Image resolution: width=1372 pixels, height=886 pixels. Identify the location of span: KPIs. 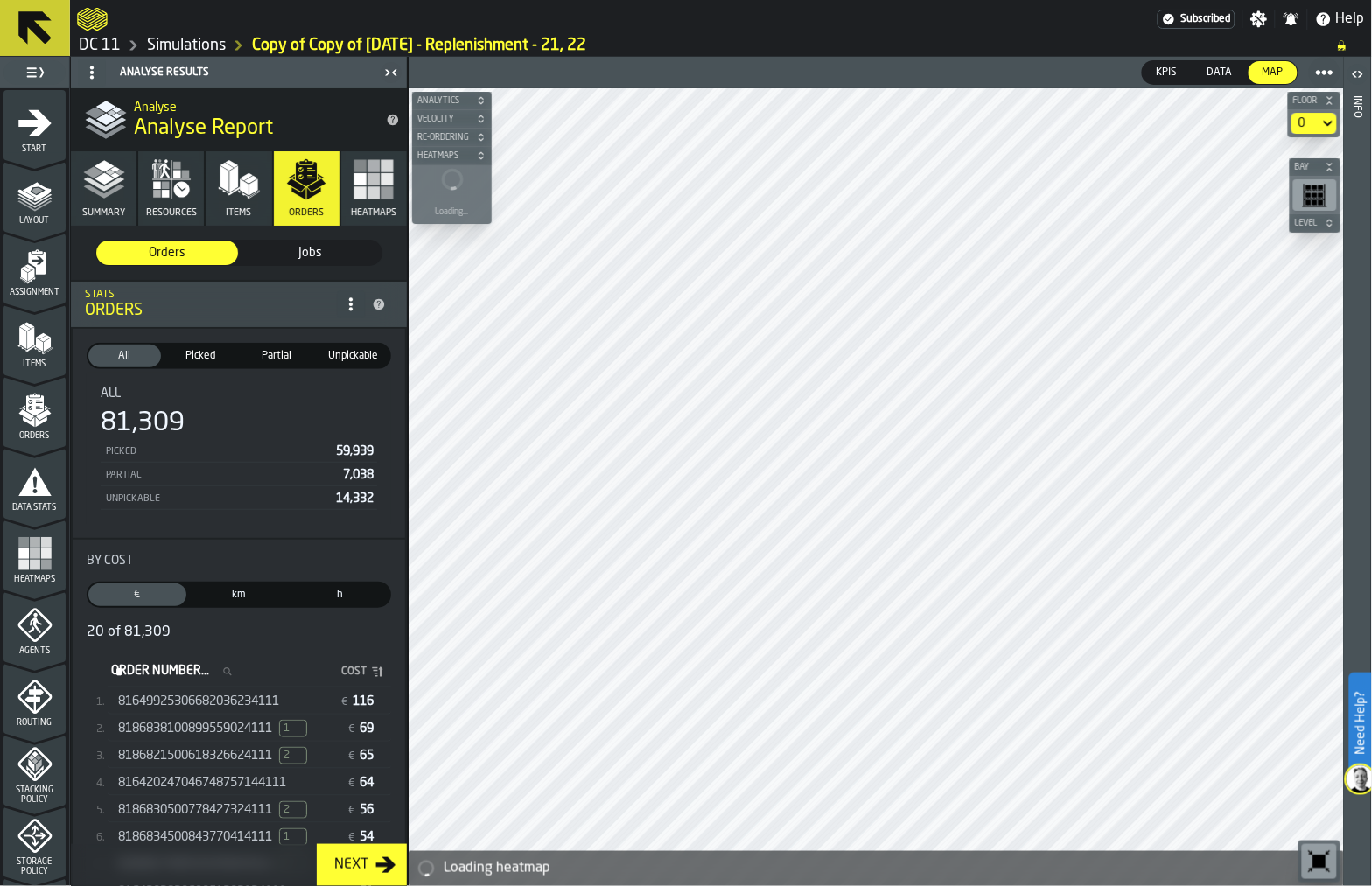
(1167, 72).